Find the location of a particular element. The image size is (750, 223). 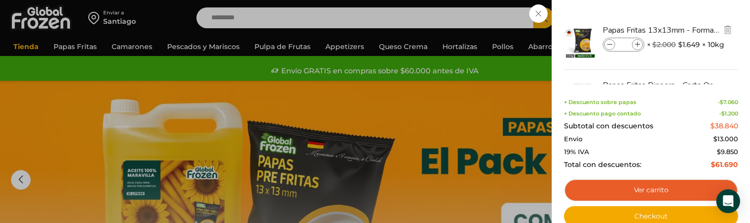

span: + Descuento pago contado is located at coordinates (602, 114).